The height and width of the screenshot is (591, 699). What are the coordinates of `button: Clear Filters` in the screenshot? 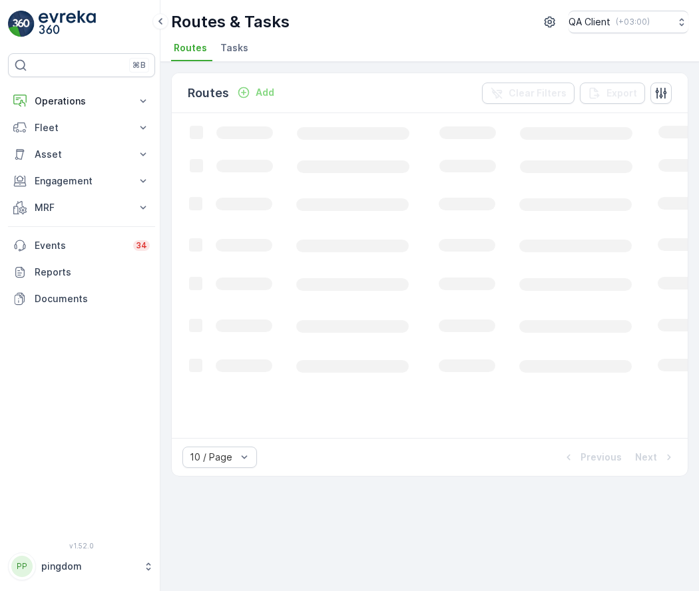 It's located at (528, 93).